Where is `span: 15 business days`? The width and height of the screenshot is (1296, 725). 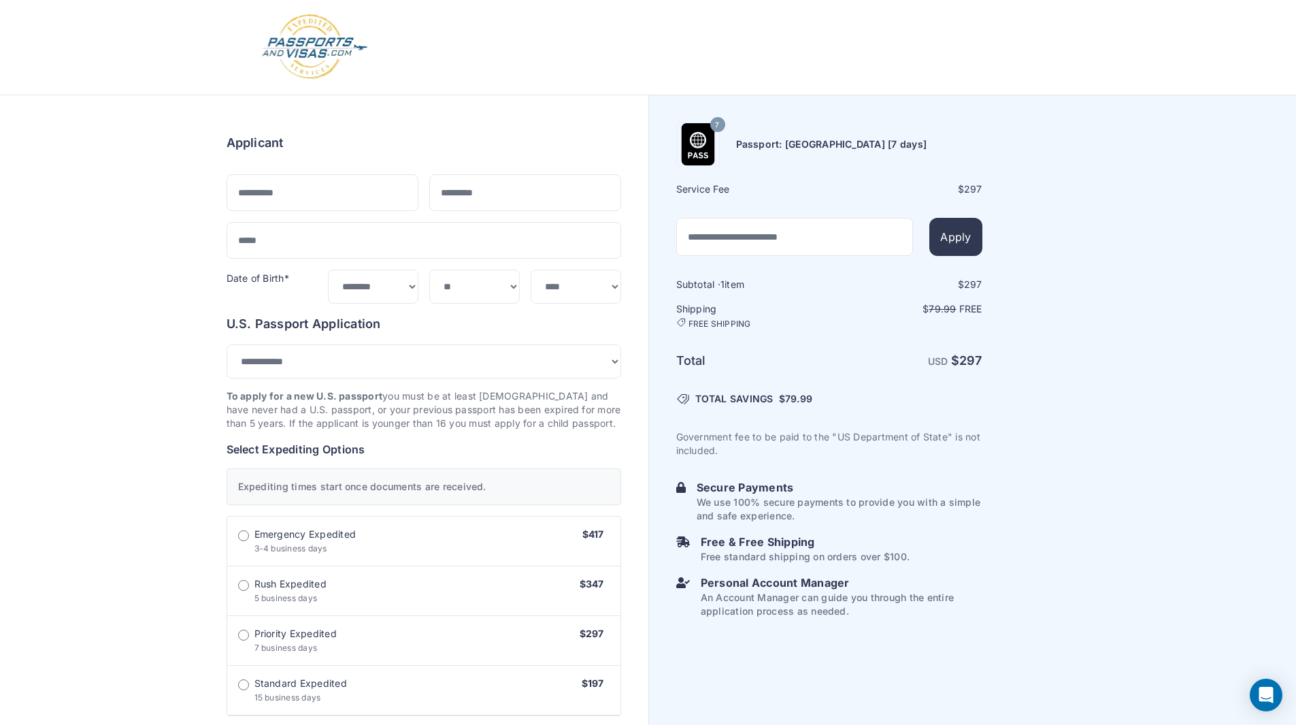 span: 15 business days is located at coordinates (288, 697).